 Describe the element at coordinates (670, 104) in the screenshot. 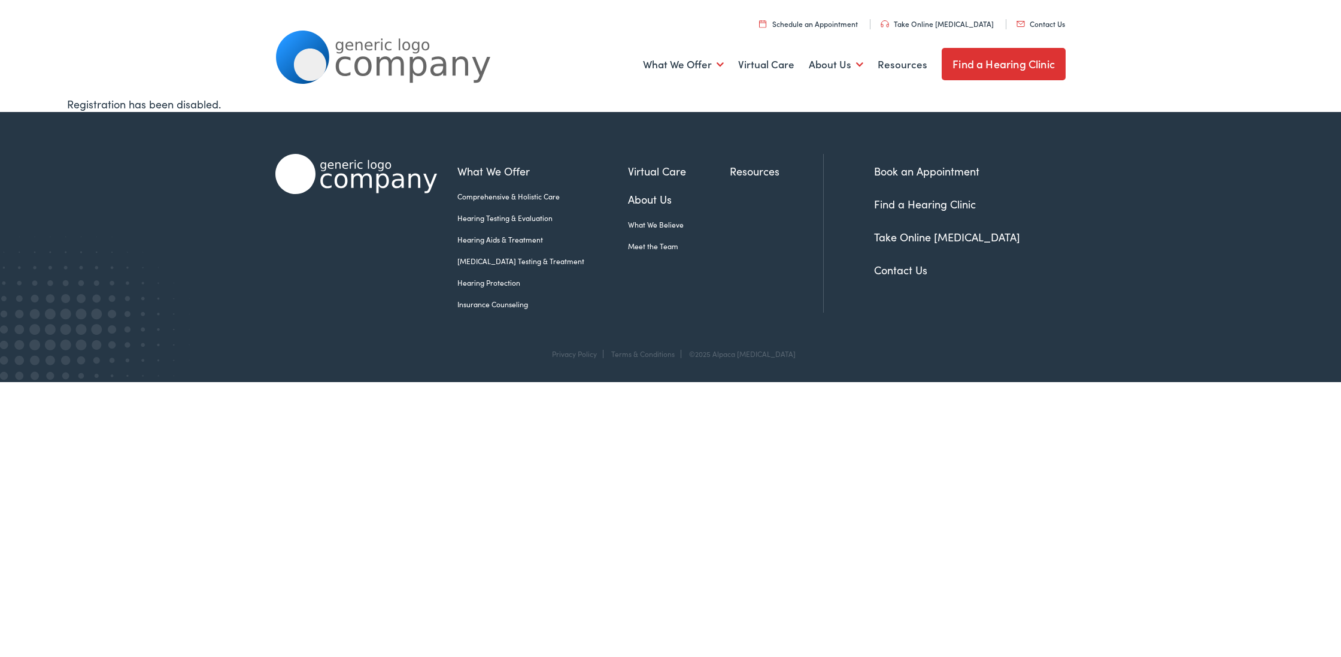

I see `div: Registration has been disabled.` at that location.